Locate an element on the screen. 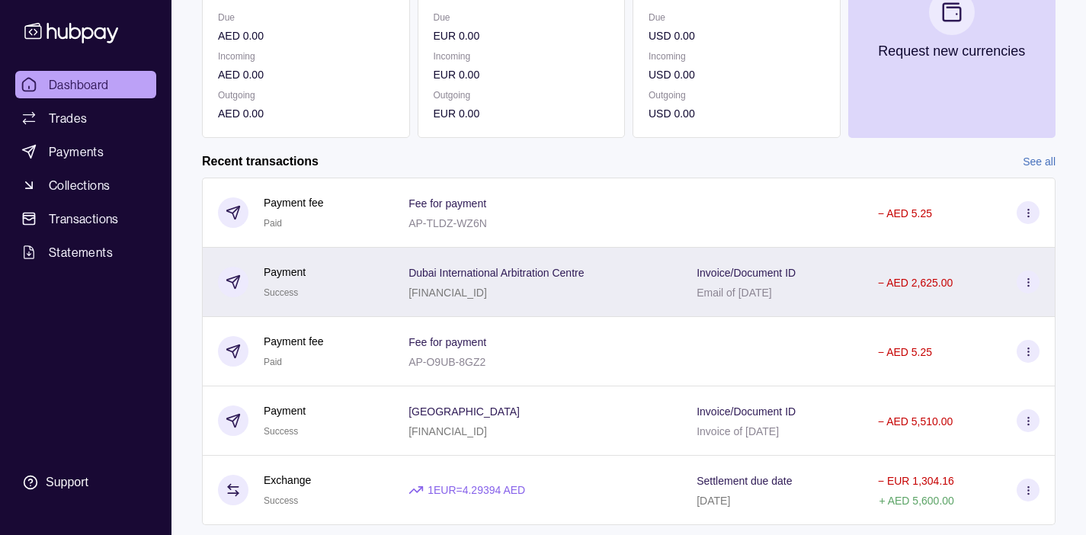 The width and height of the screenshot is (1086, 535). a: Support is located at coordinates (85, 483).